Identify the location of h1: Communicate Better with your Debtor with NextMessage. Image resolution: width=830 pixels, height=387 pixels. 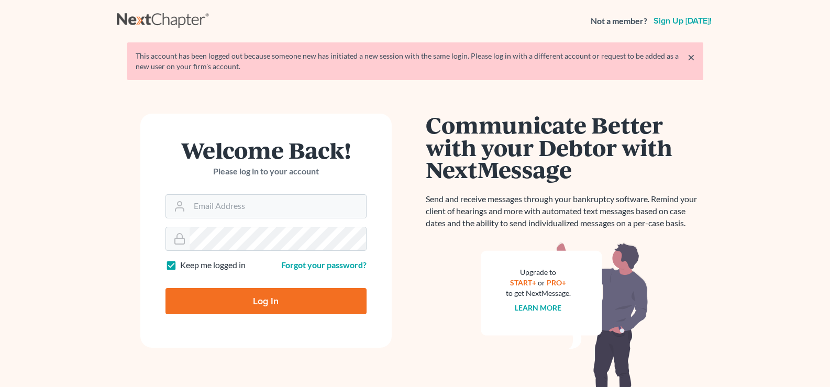
(564, 147).